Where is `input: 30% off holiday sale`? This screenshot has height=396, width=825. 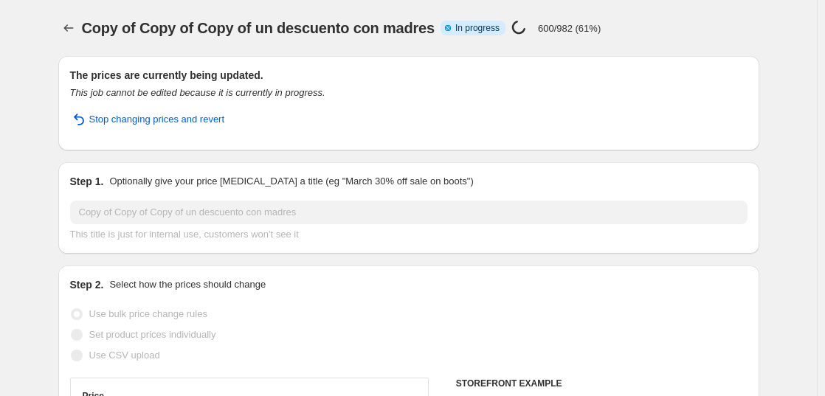
input: 30% off holiday sale is located at coordinates (409, 212).